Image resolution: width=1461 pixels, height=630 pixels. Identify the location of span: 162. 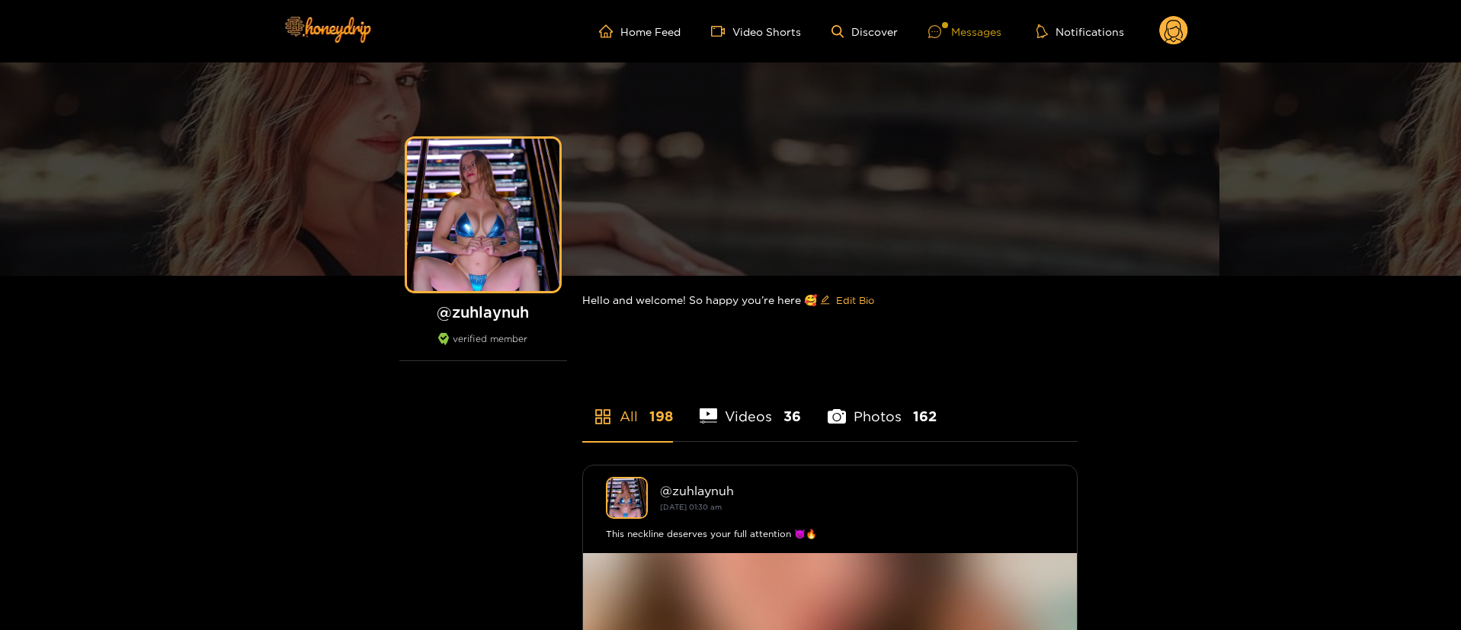
(924, 416).